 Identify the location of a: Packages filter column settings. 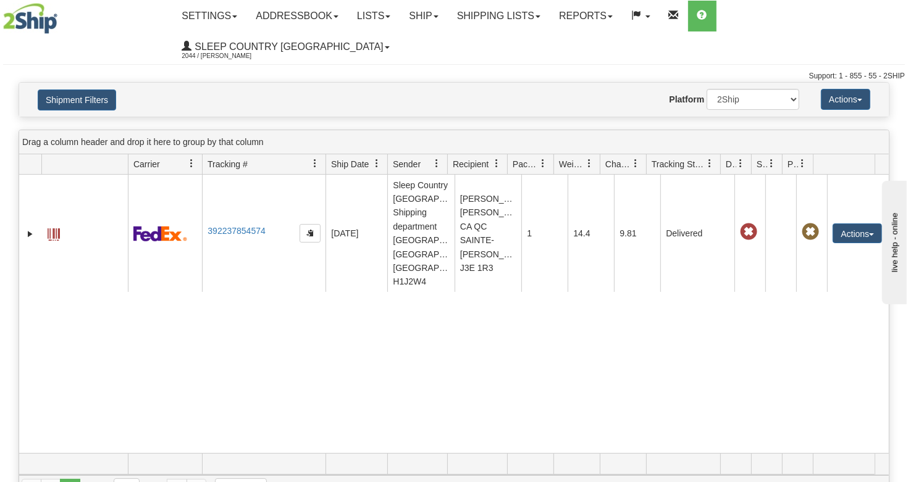
(543, 164).